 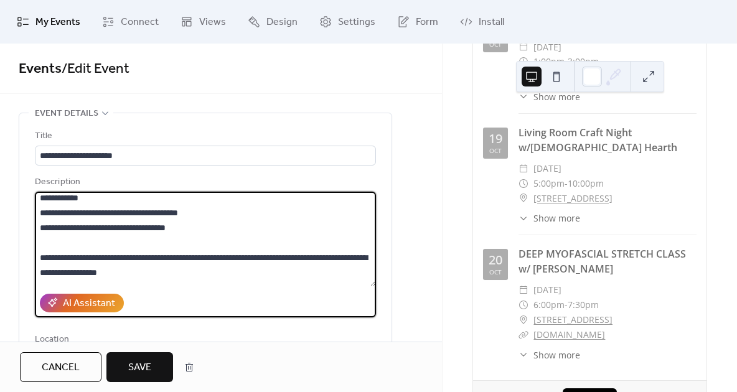 What do you see at coordinates (212, 22) in the screenshot?
I see `span: Views` at bounding box center [212, 22].